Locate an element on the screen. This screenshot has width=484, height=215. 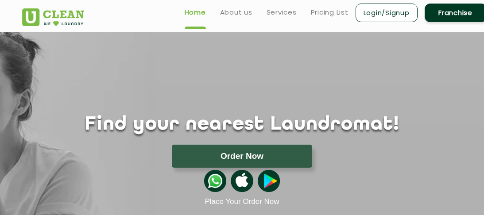
img: apple-icon.png is located at coordinates (242, 181).